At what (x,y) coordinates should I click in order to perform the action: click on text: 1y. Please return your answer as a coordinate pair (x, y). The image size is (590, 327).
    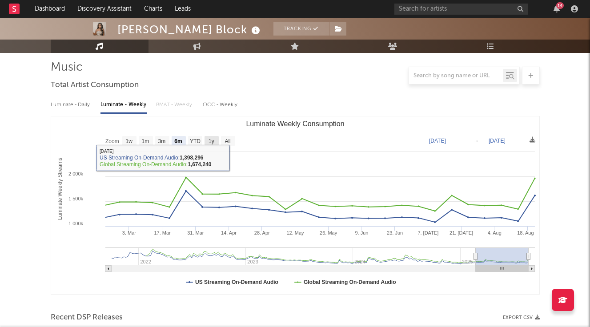
    Looking at the image, I should click on (211, 141).